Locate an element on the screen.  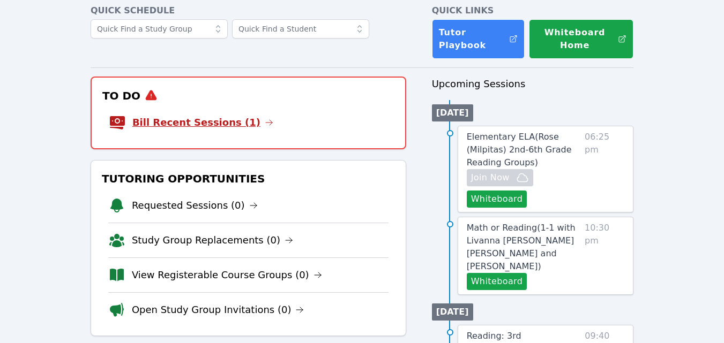
input: Quick Find a Study Group is located at coordinates (159, 29).